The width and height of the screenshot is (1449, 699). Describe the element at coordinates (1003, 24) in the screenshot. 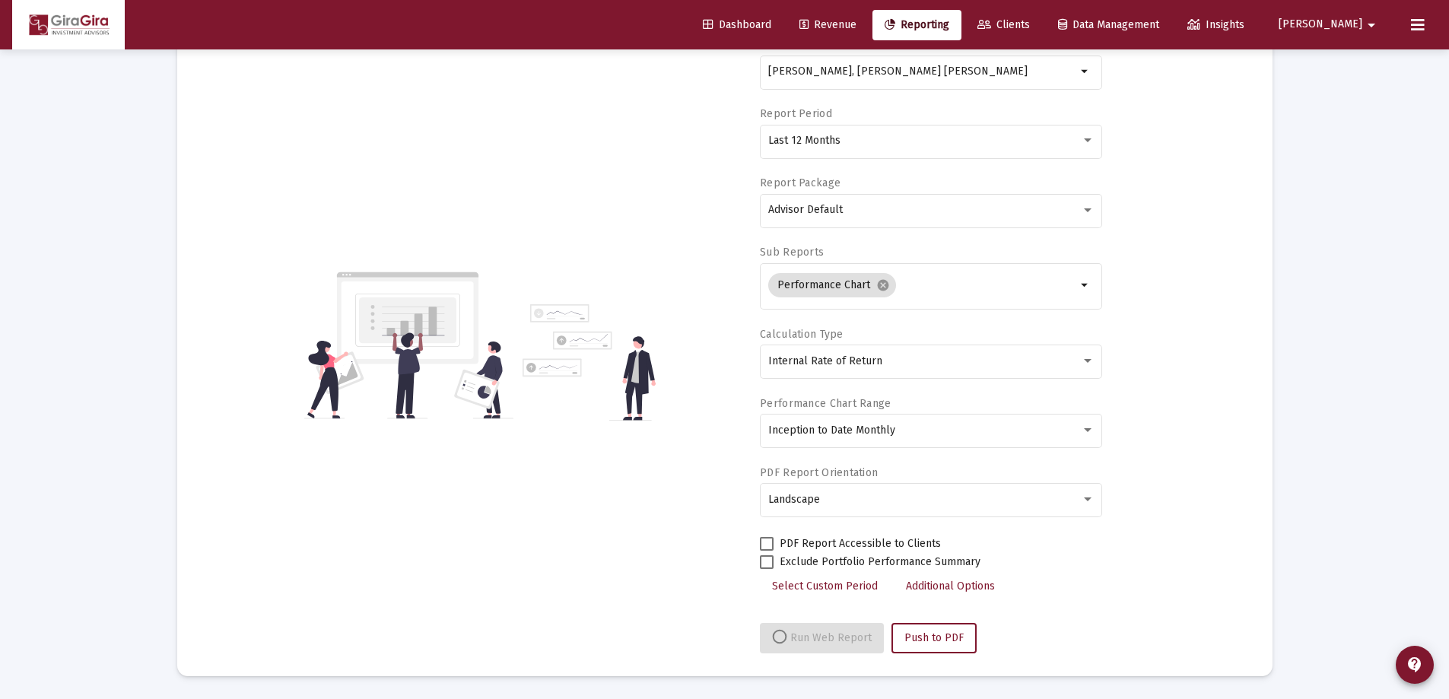

I see `span: Clients` at that location.